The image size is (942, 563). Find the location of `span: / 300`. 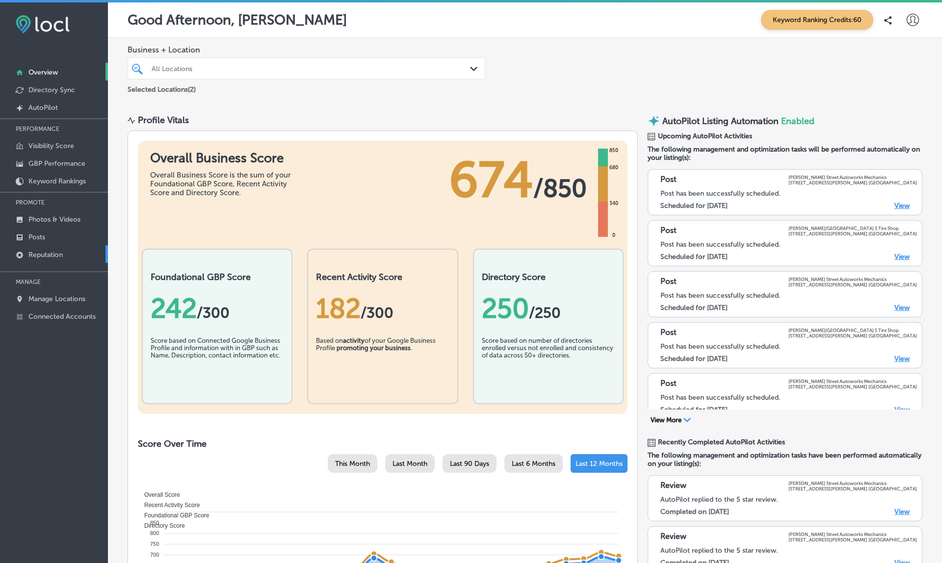

span: / 300 is located at coordinates (213, 313).